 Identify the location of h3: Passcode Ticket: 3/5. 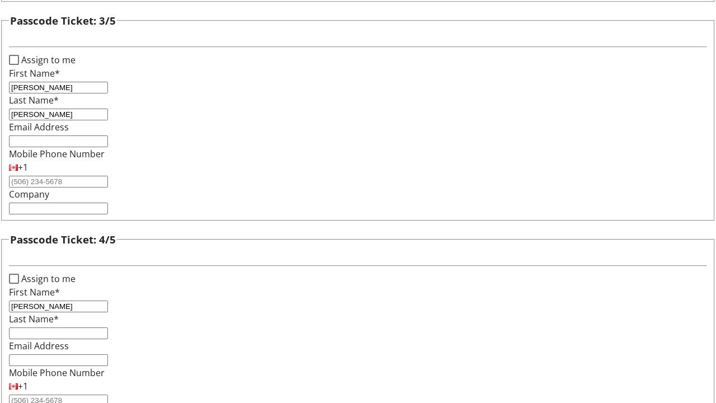
(63, 21).